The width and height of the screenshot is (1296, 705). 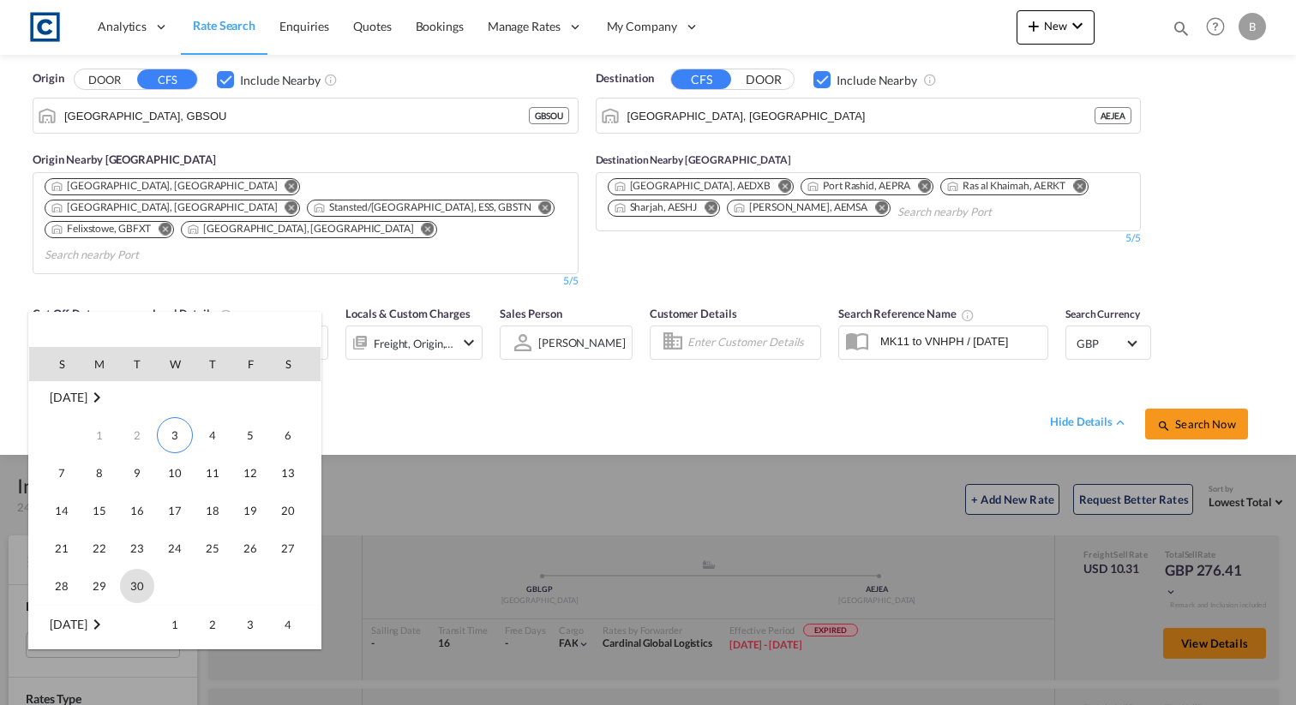 What do you see at coordinates (213, 549) in the screenshot?
I see `td: Thursday September 25 2025` at bounding box center [213, 549].